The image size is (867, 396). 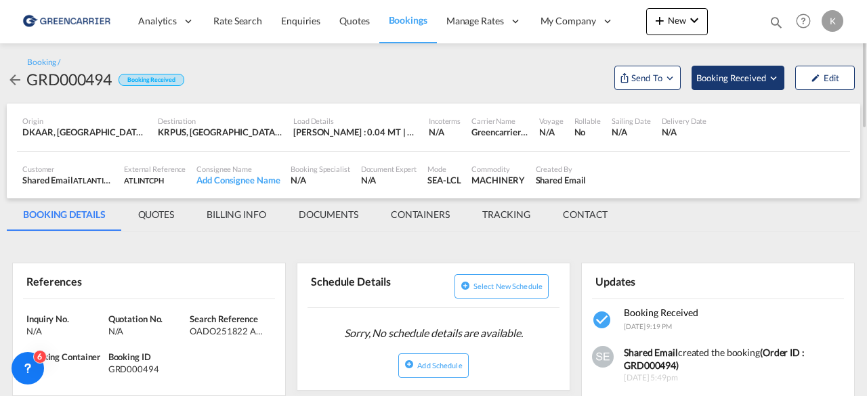 I want to click on button: icon-plus-circleAdd Schedule, so click(x=433, y=366).